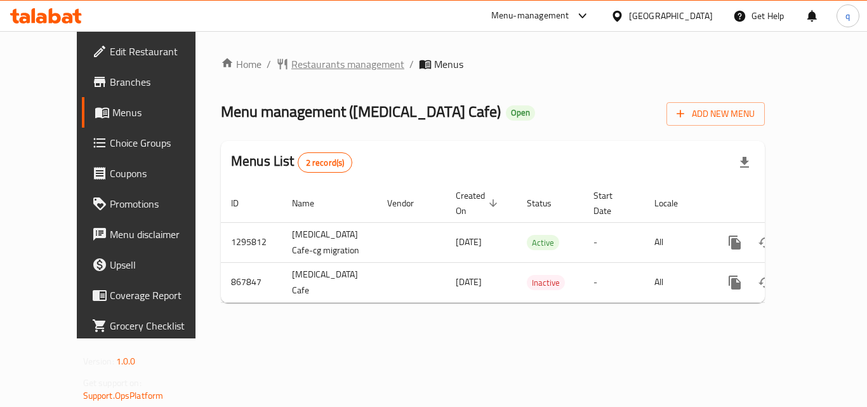 This screenshot has height=407, width=867. What do you see at coordinates (325, 162) in the screenshot?
I see `div: Total records count` at bounding box center [325, 162].